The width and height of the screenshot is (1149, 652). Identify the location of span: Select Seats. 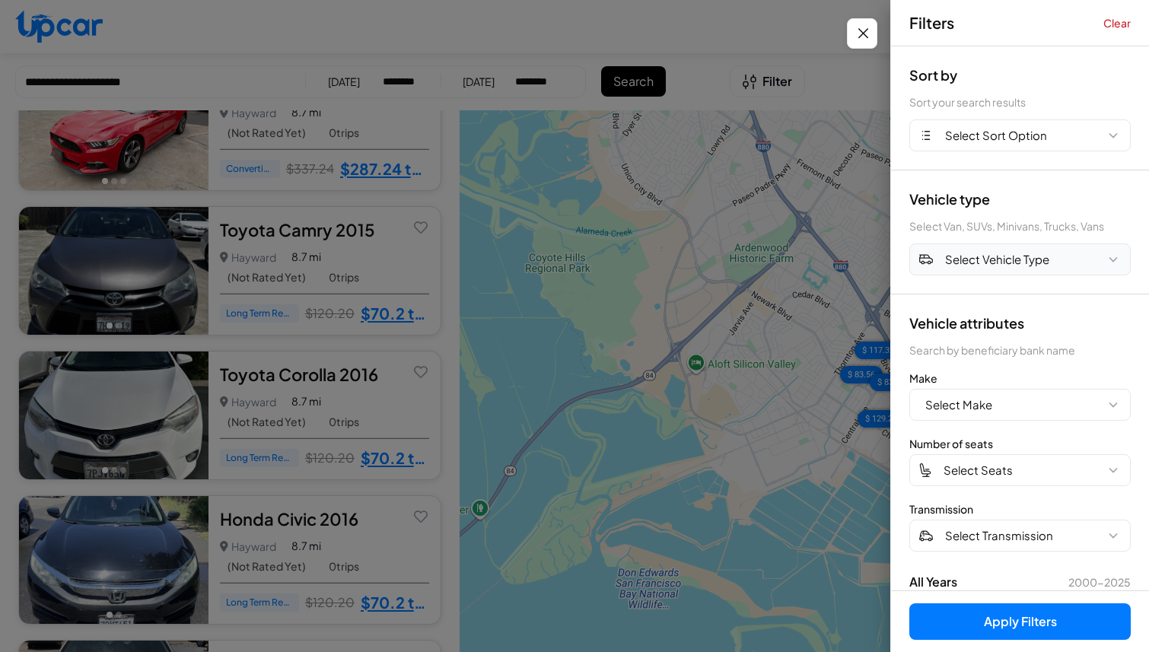
(978, 470).